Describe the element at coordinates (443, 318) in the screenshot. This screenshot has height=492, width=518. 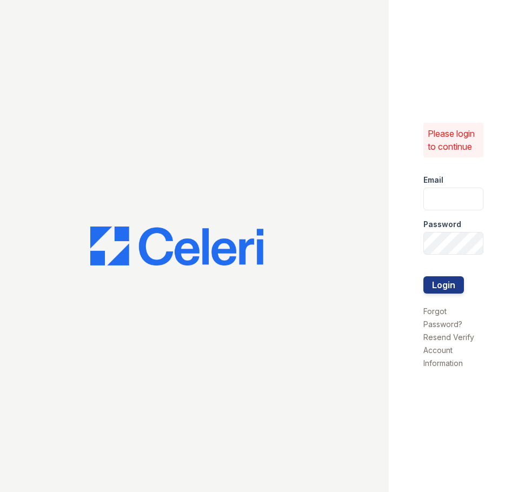
I see `a: Forgot Password?` at that location.